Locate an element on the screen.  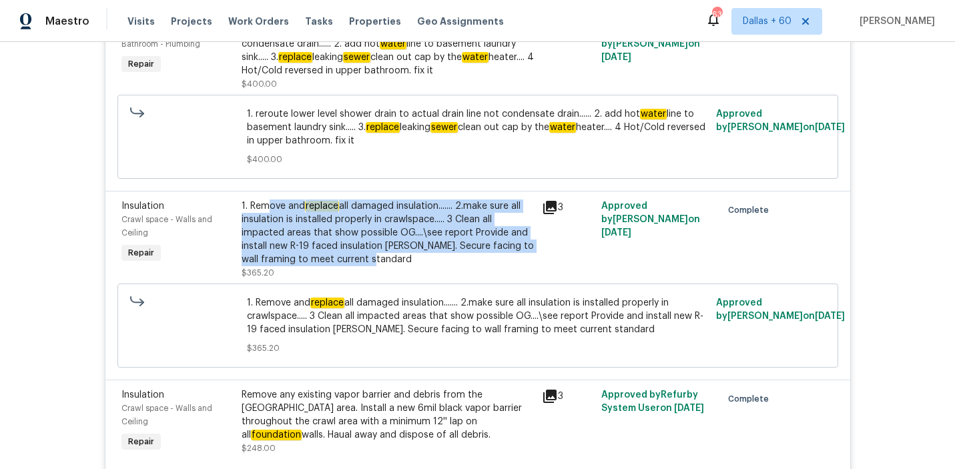
div: 634 is located at coordinates (717, 15).